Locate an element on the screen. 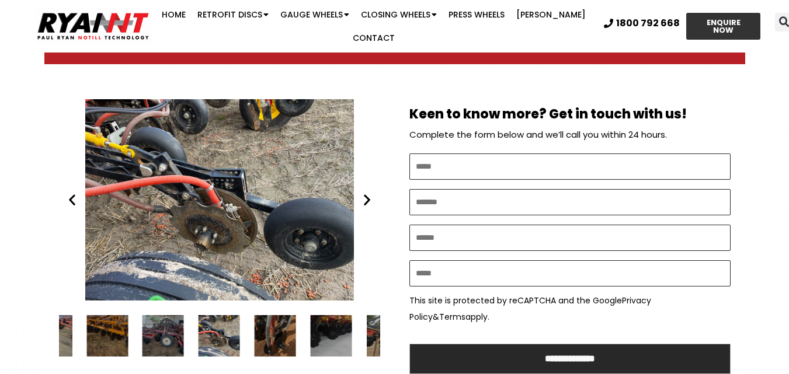 The image size is (789, 374). a: Retrofit Discs is located at coordinates (233, 15).